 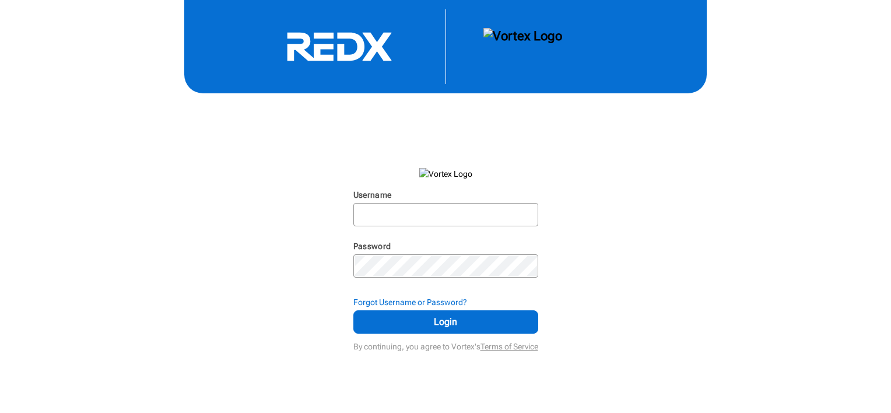 What do you see at coordinates (373, 195) in the screenshot?
I see `label: Username` at bounding box center [373, 195].